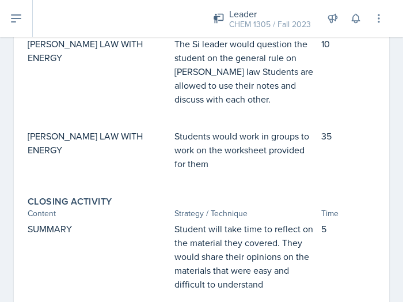  Describe the element at coordinates (270, 24) in the screenshot. I see `div: CHEM 1305 / Fall 2023` at that location.